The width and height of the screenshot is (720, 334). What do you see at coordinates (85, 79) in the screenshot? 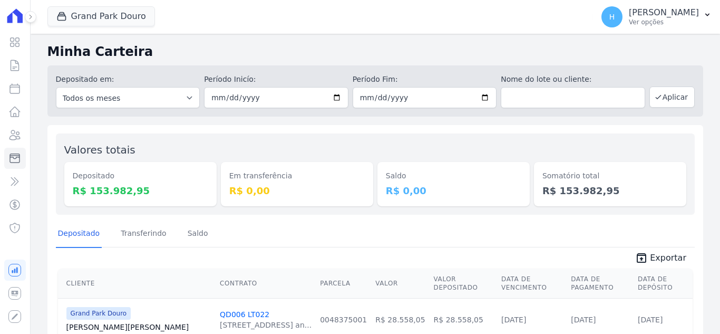
I see `label: Depositado em:` at bounding box center [85, 79].